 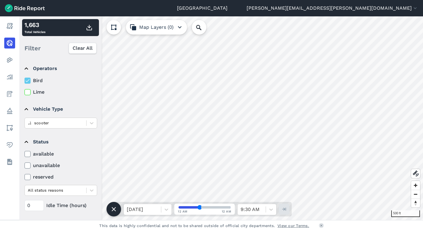 I want to click on div: 1,663, so click(x=35, y=25).